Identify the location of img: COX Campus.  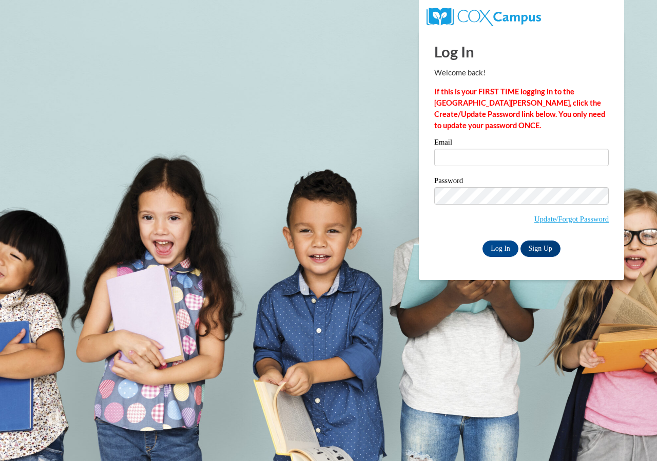
(483, 17).